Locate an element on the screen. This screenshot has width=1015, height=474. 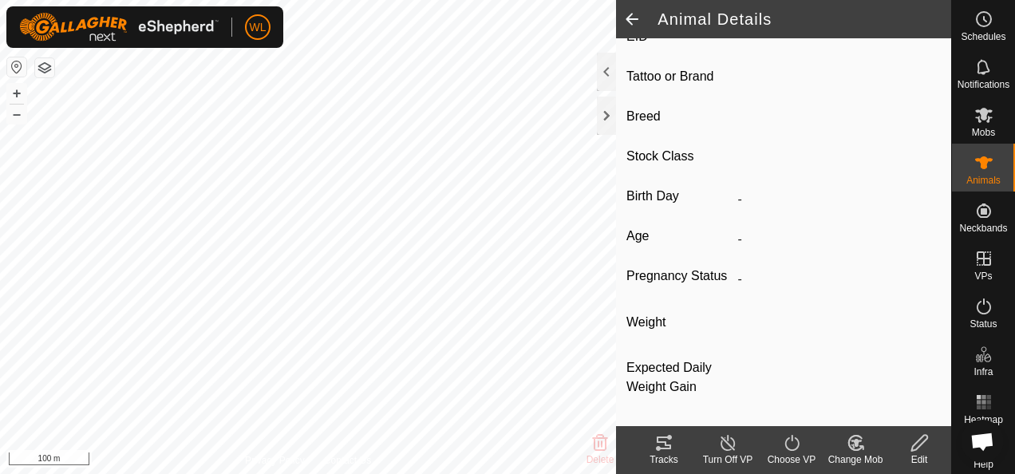
span: Neckbands is located at coordinates (983, 228).